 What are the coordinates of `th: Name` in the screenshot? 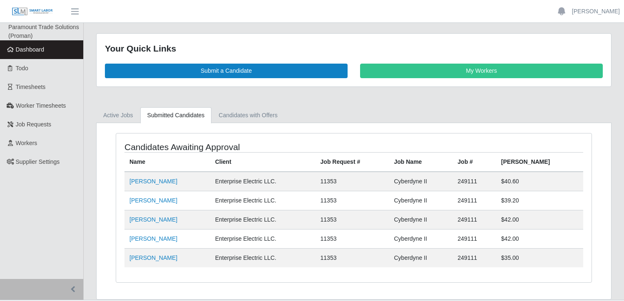 It's located at (167, 162).